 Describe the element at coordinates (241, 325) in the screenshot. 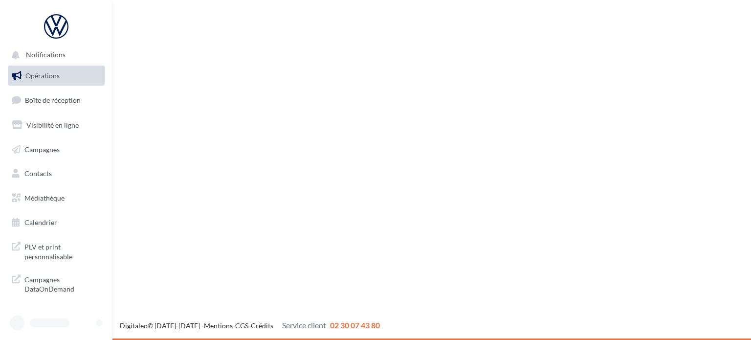

I see `a: CGS` at that location.